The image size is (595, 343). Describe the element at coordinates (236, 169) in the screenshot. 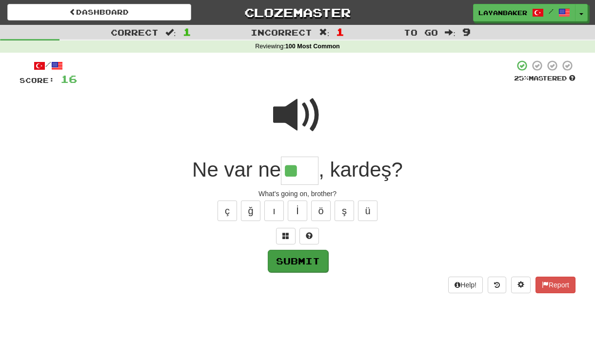

I see `span: Ne var ne` at that location.